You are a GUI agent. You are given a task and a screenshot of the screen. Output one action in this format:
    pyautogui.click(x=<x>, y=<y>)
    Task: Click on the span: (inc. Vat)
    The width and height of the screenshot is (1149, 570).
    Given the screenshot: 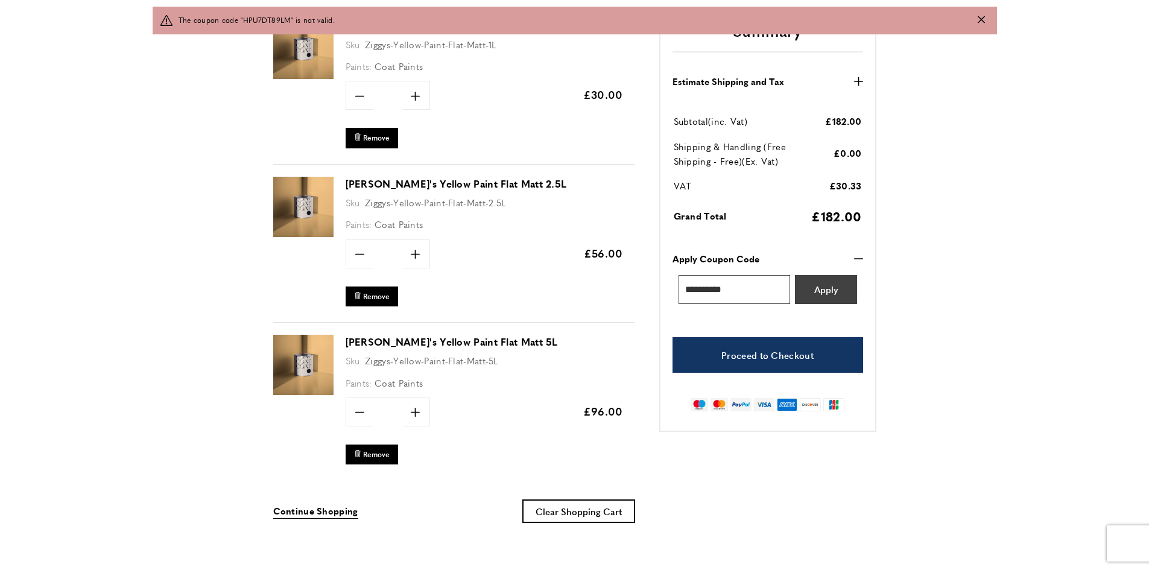 What is the action you would take?
    pyautogui.click(x=728, y=121)
    